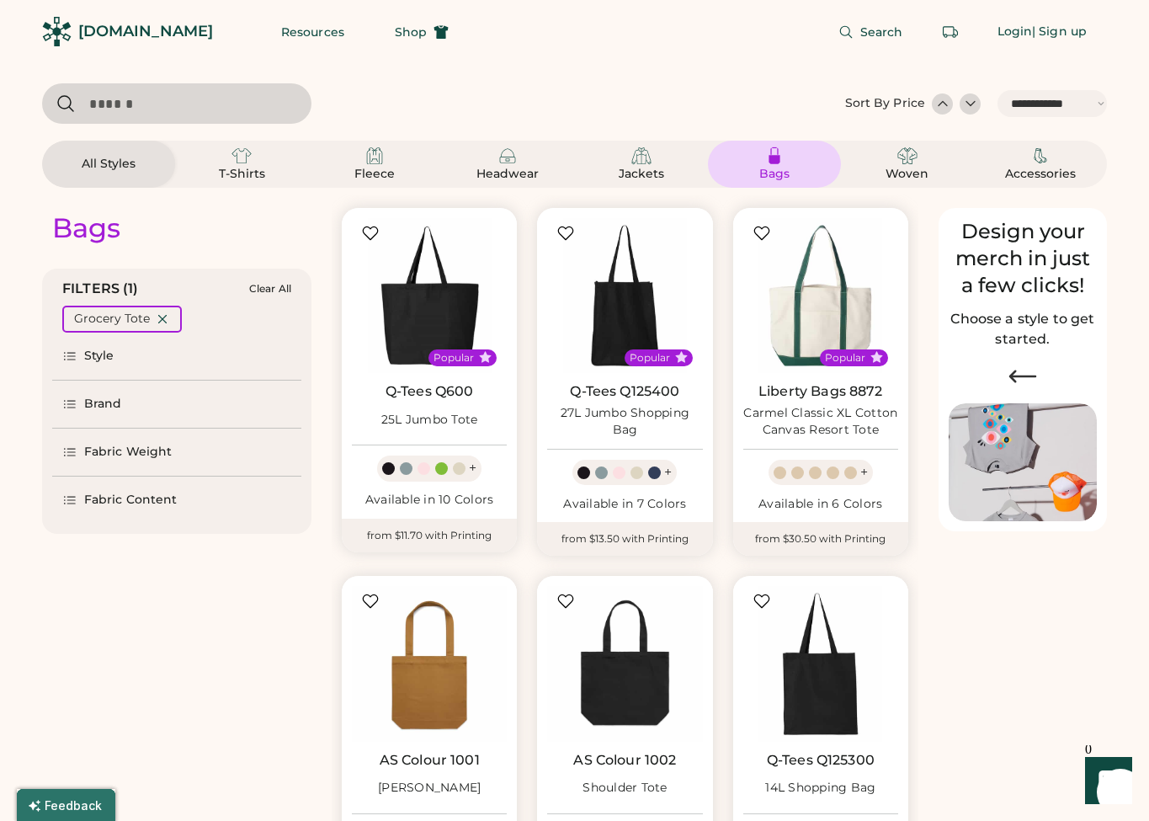  I want to click on img: Jackets Icon, so click(641, 156).